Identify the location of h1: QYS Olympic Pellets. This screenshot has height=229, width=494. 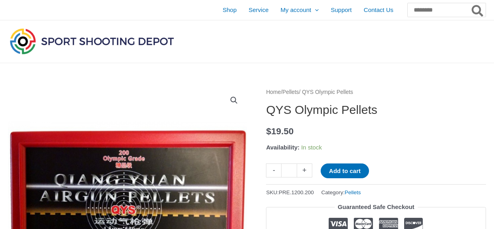
(376, 110).